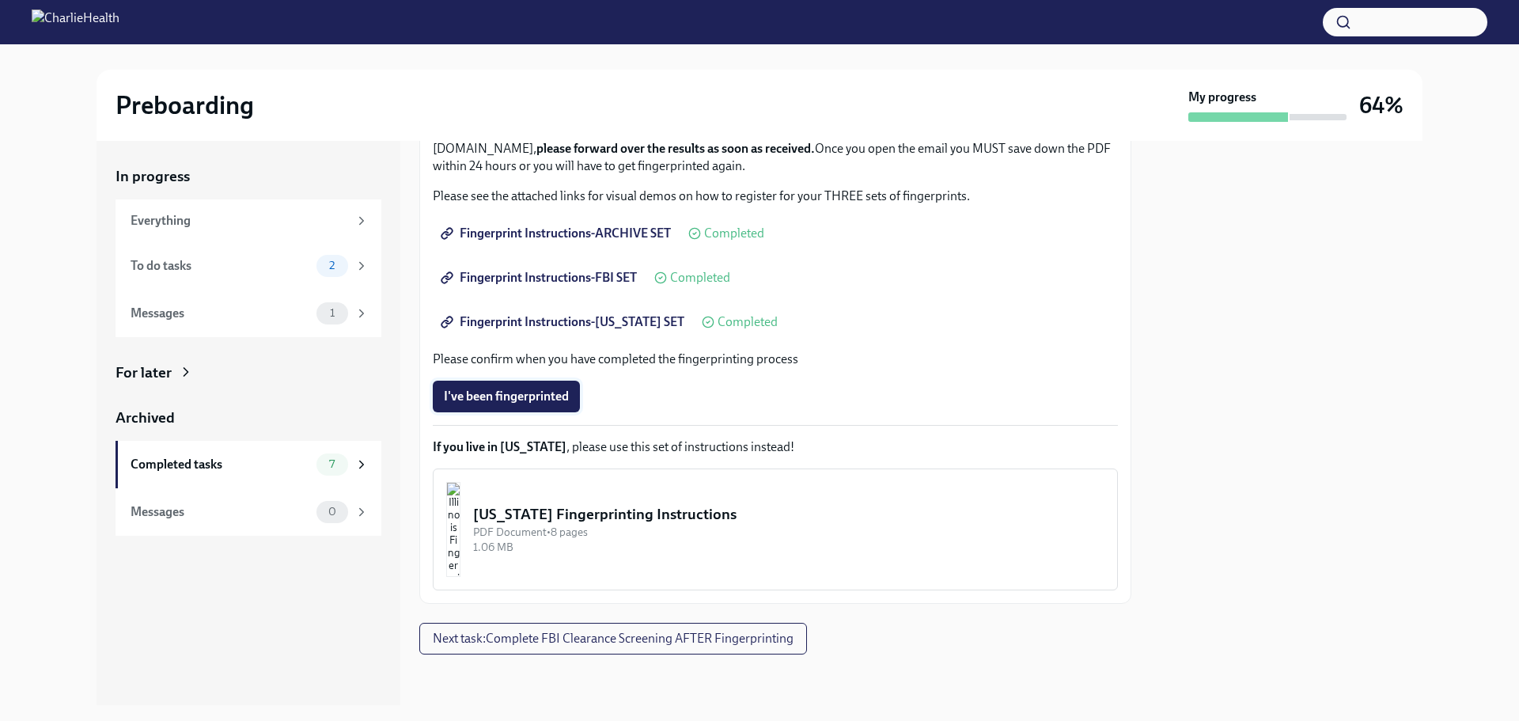 This screenshot has height=721, width=1519. Describe the element at coordinates (613, 638) in the screenshot. I see `button: Next task:Complete FBI Clearance Screening AFTER Fingerprinting` at that location.